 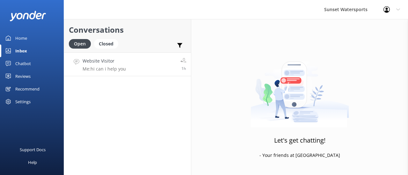 What do you see at coordinates (80, 44) in the screenshot?
I see `div: Open` at bounding box center [80, 44].